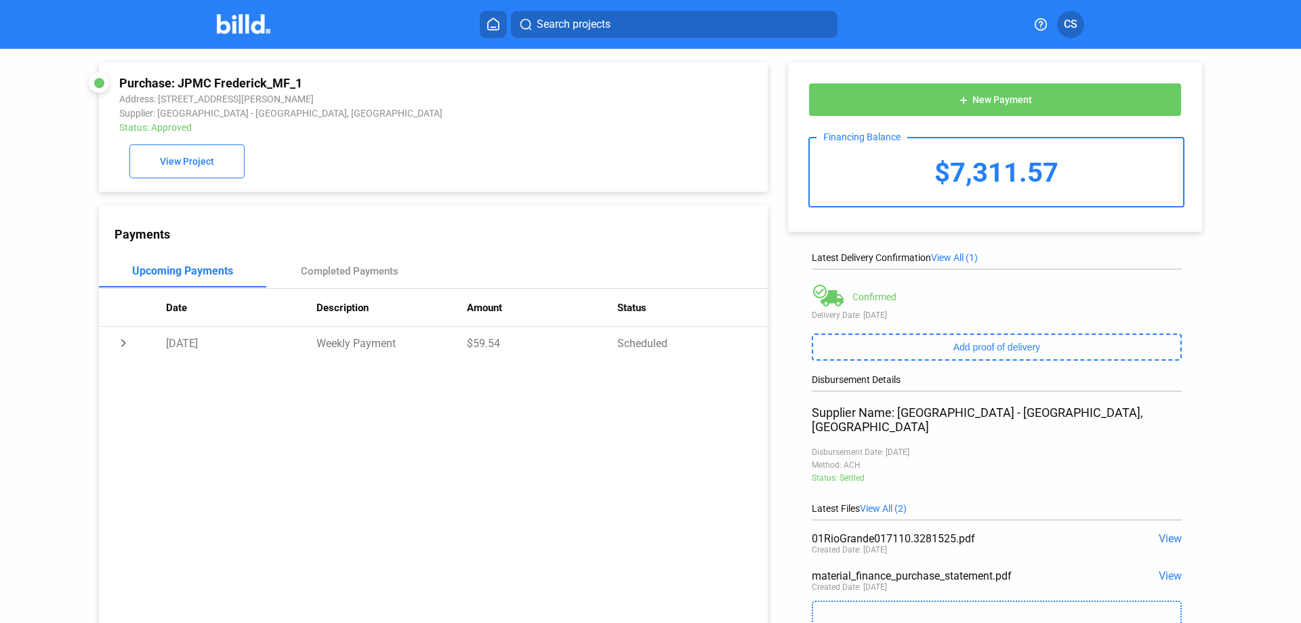 This screenshot has width=1301, height=623. I want to click on button: New Payment, so click(995, 100).